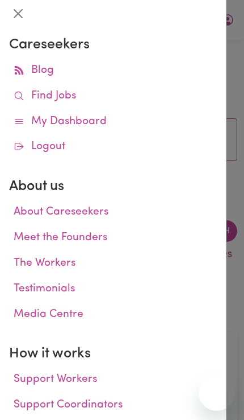 The width and height of the screenshot is (244, 420). What do you see at coordinates (113, 186) in the screenshot?
I see `h2: About us` at bounding box center [113, 186].